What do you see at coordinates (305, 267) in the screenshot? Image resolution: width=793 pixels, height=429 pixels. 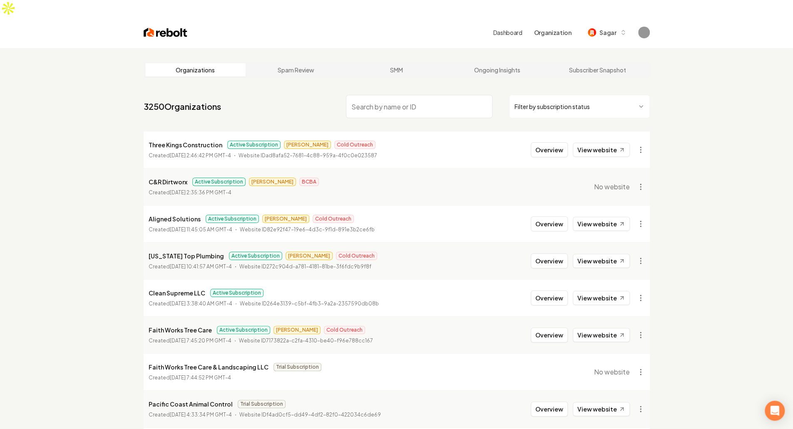 I see `p: Website ID 272c904d-a781-4181-81be-3f6fdc9b9f8f` at bounding box center [305, 267].